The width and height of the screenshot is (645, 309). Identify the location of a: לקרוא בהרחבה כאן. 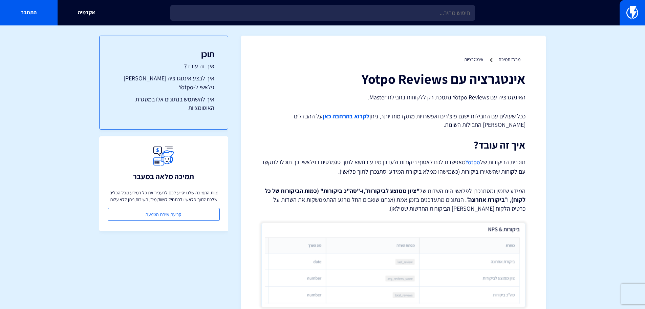
(346, 116).